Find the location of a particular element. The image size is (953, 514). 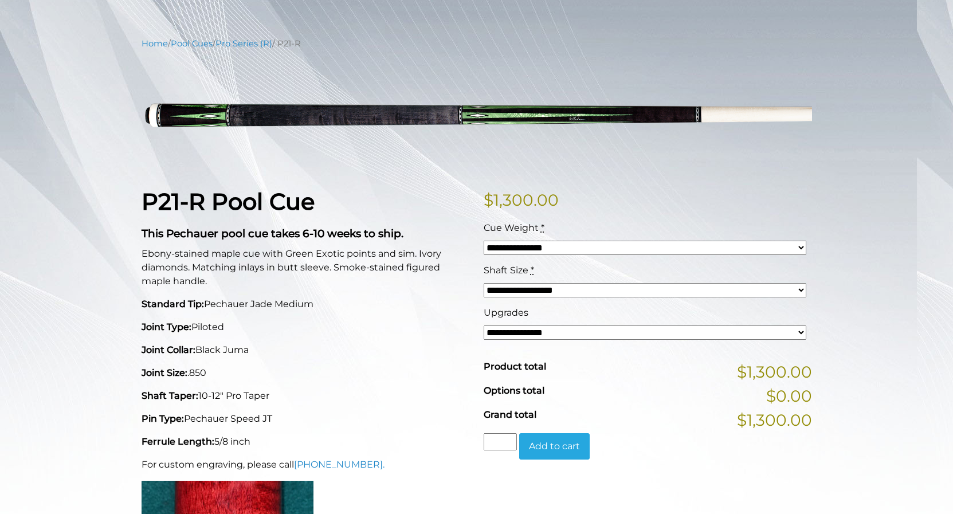

span: Cue Weight is located at coordinates (511, 227).